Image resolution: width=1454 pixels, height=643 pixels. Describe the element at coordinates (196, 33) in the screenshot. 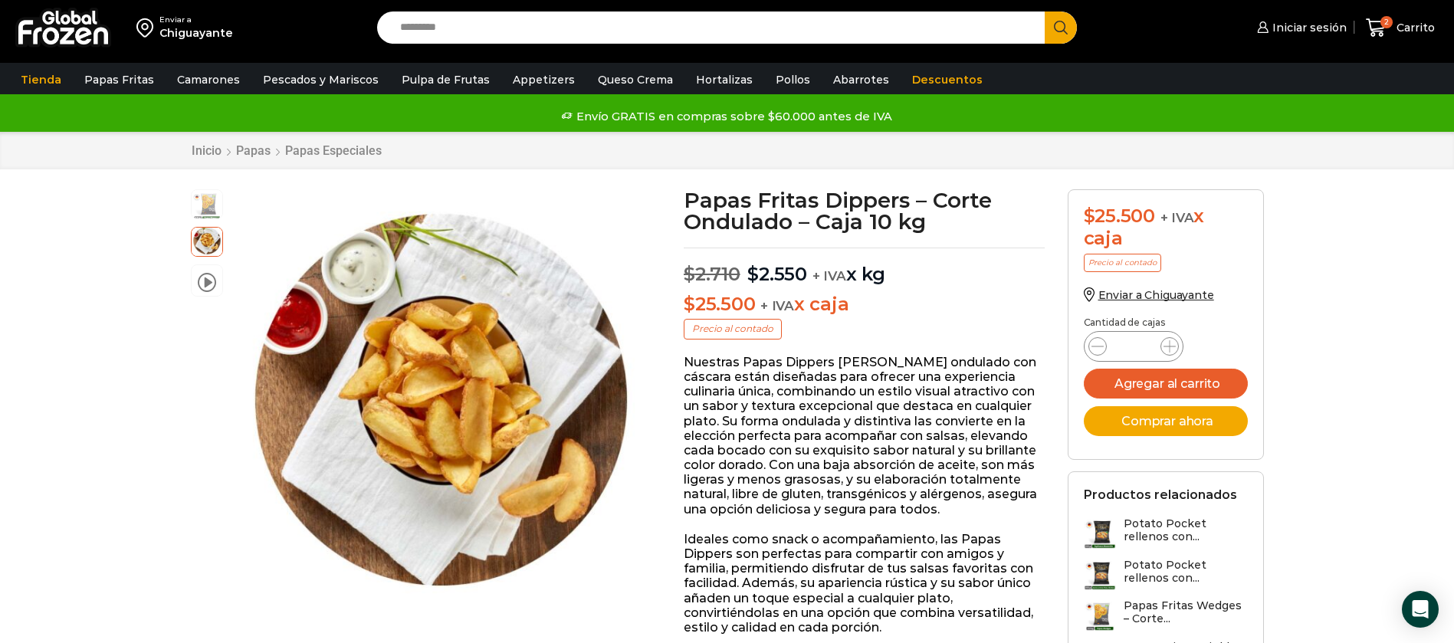

I see `div: Chiguayante` at that location.